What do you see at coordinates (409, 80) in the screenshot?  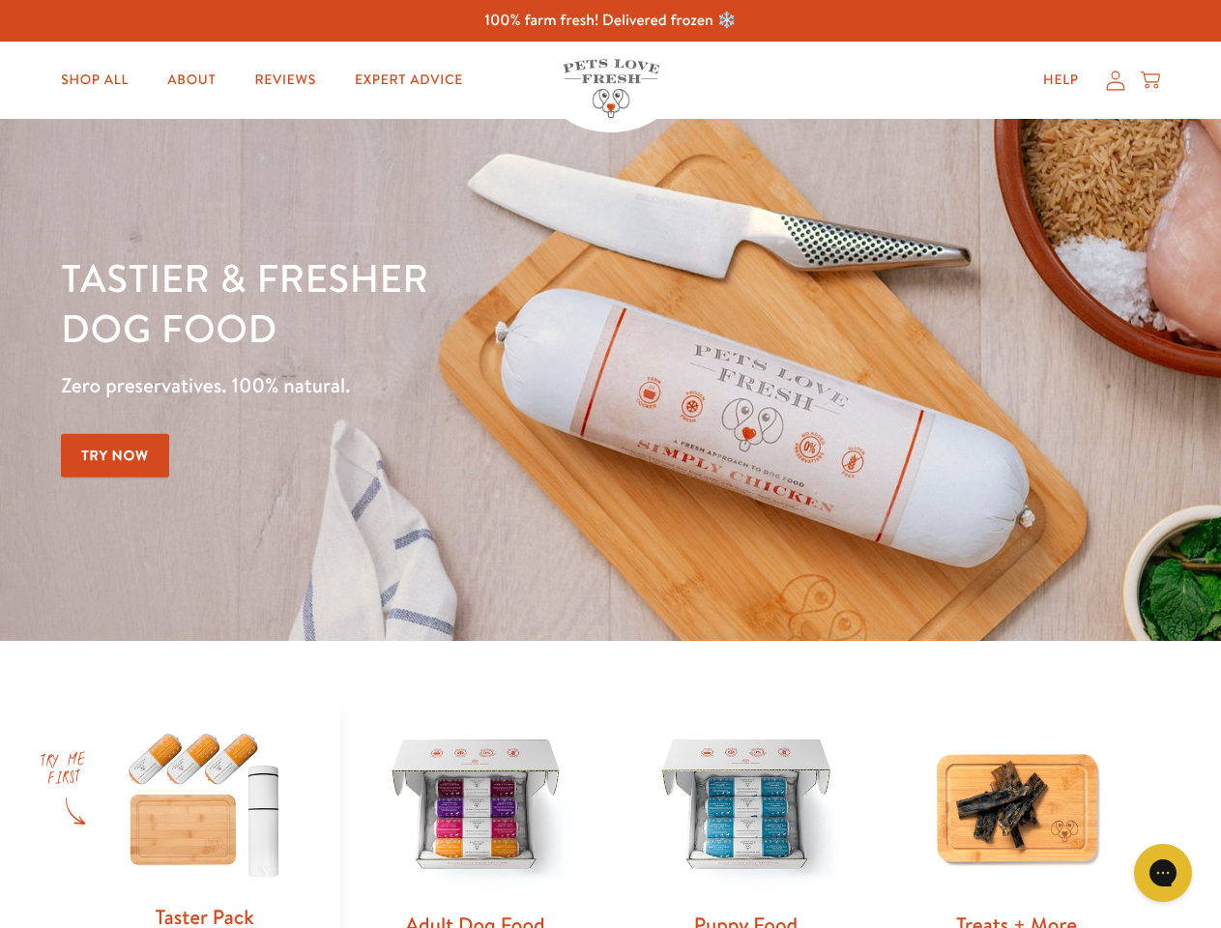 I see `a: Expert Advice` at bounding box center [409, 80].